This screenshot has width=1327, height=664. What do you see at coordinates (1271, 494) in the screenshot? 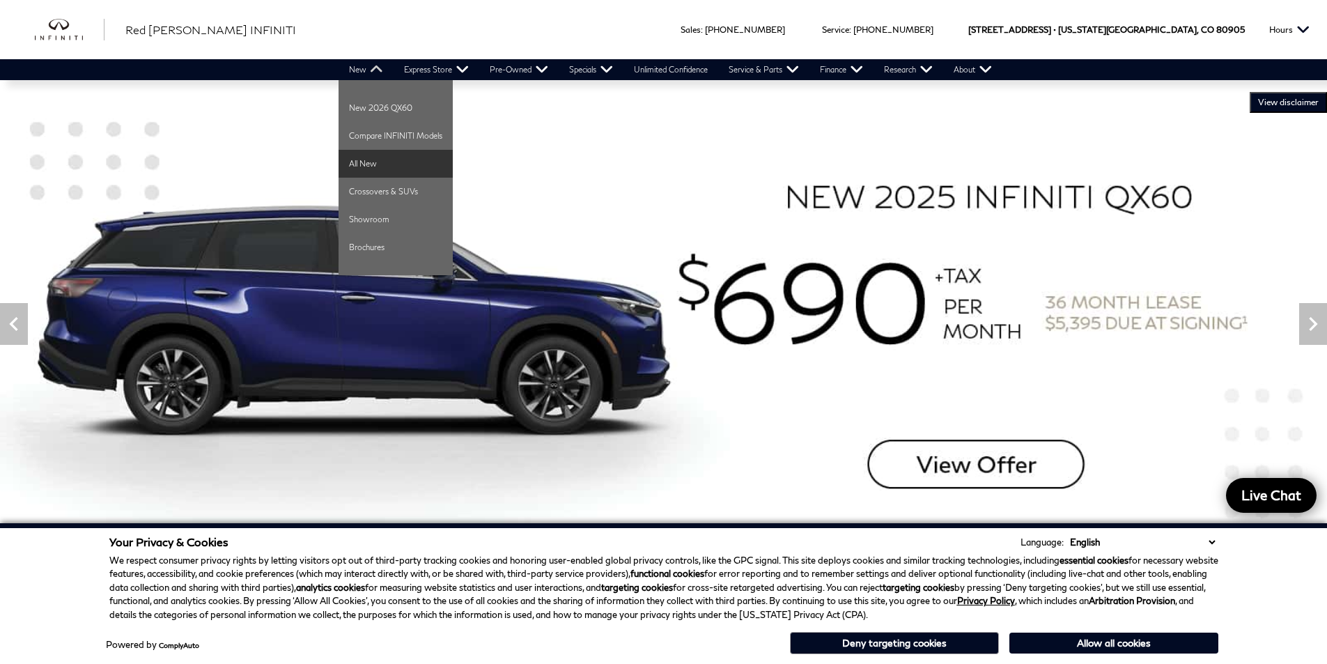
I see `span: Live Chat` at bounding box center [1271, 494].